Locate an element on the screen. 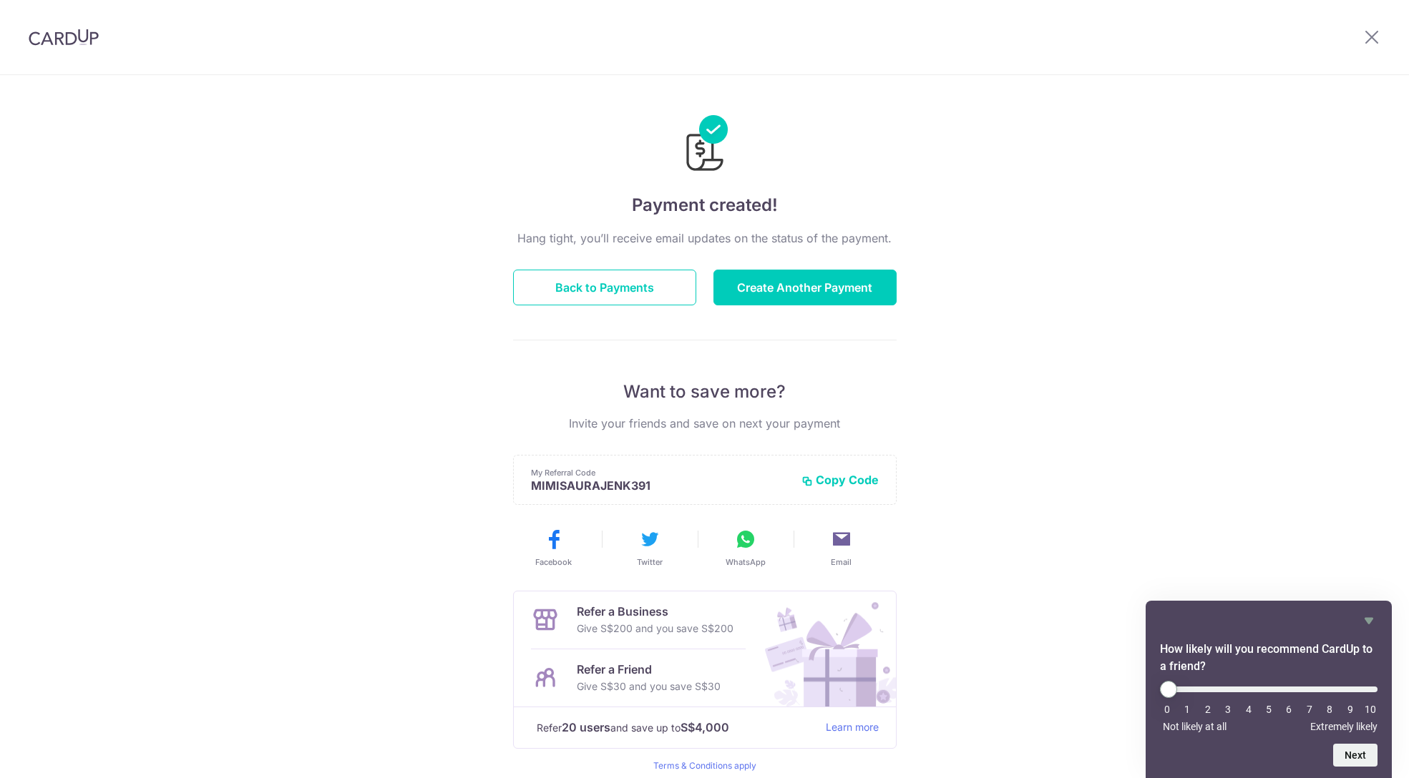  li: 1 is located at coordinates (1187, 710).